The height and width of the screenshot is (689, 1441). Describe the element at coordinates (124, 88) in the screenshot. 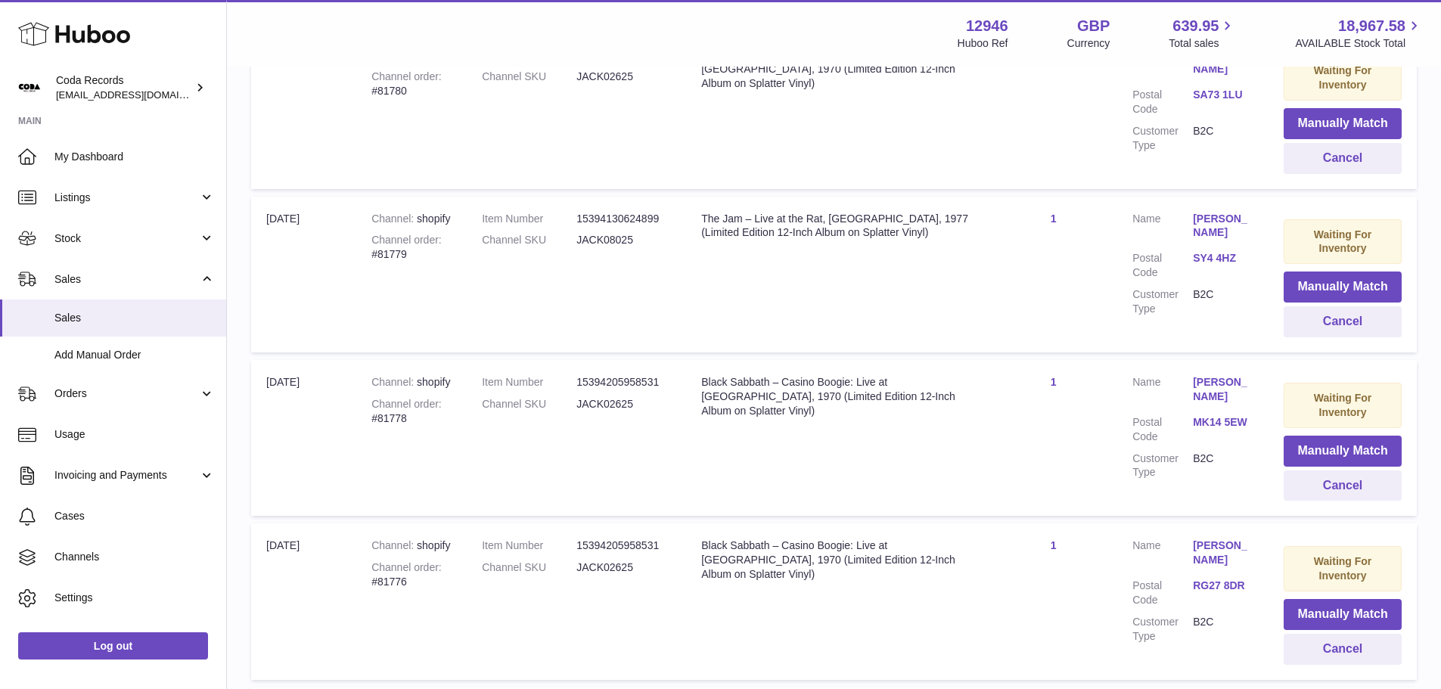

I see `div: Coda Records` at that location.